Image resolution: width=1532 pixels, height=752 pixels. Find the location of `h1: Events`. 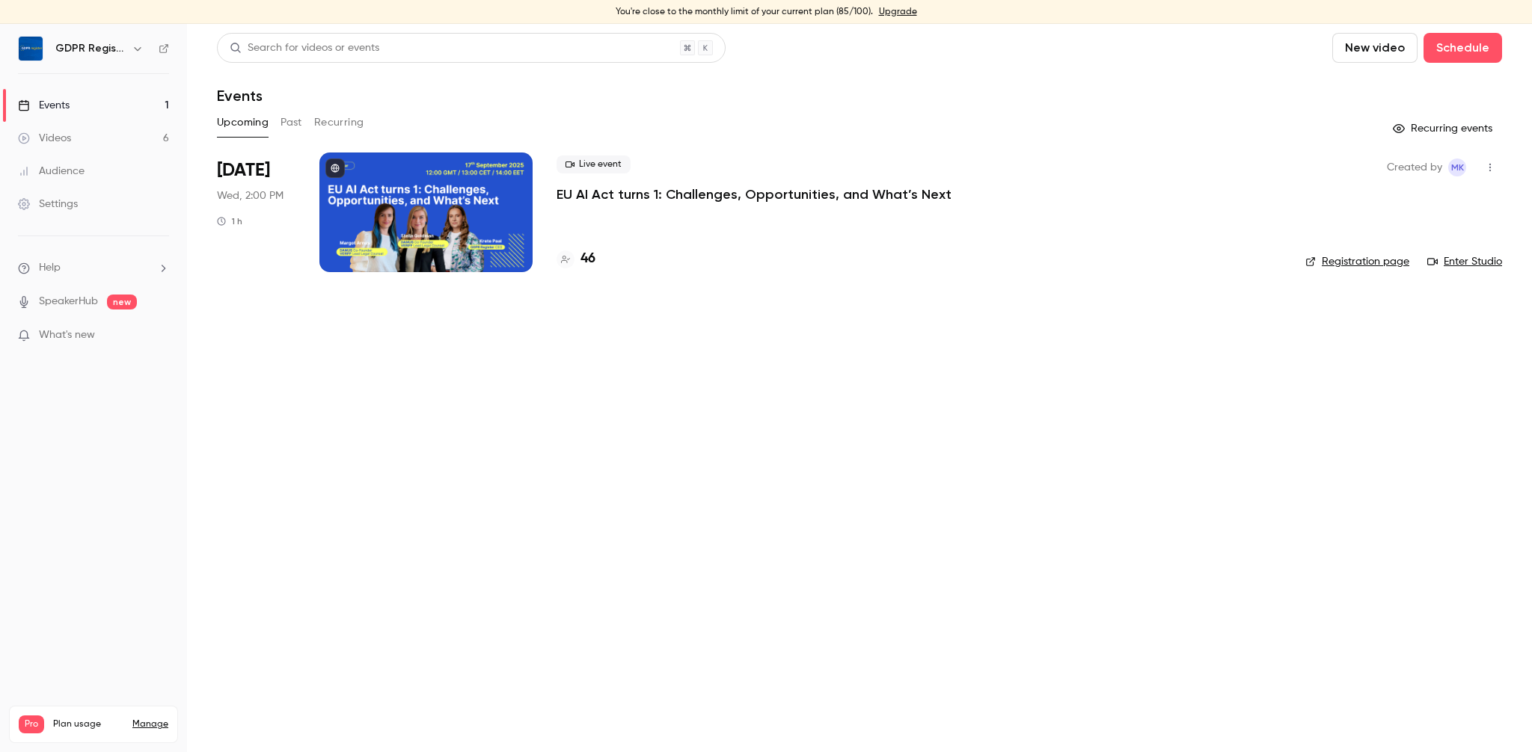

h1: Events is located at coordinates (239, 96).